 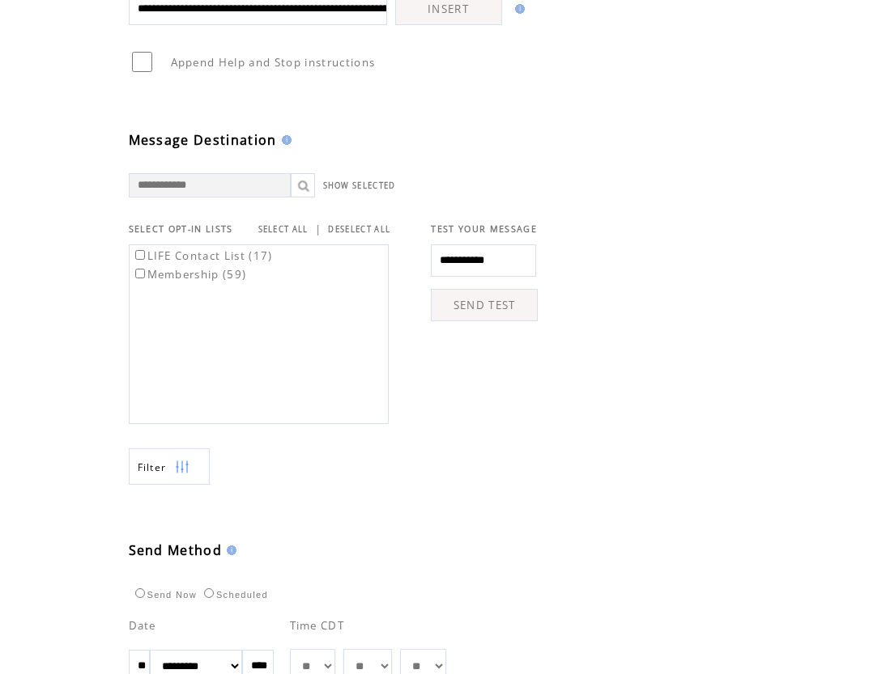 What do you see at coordinates (209, 594) in the screenshot?
I see `input: Scheduled` at bounding box center [209, 594].